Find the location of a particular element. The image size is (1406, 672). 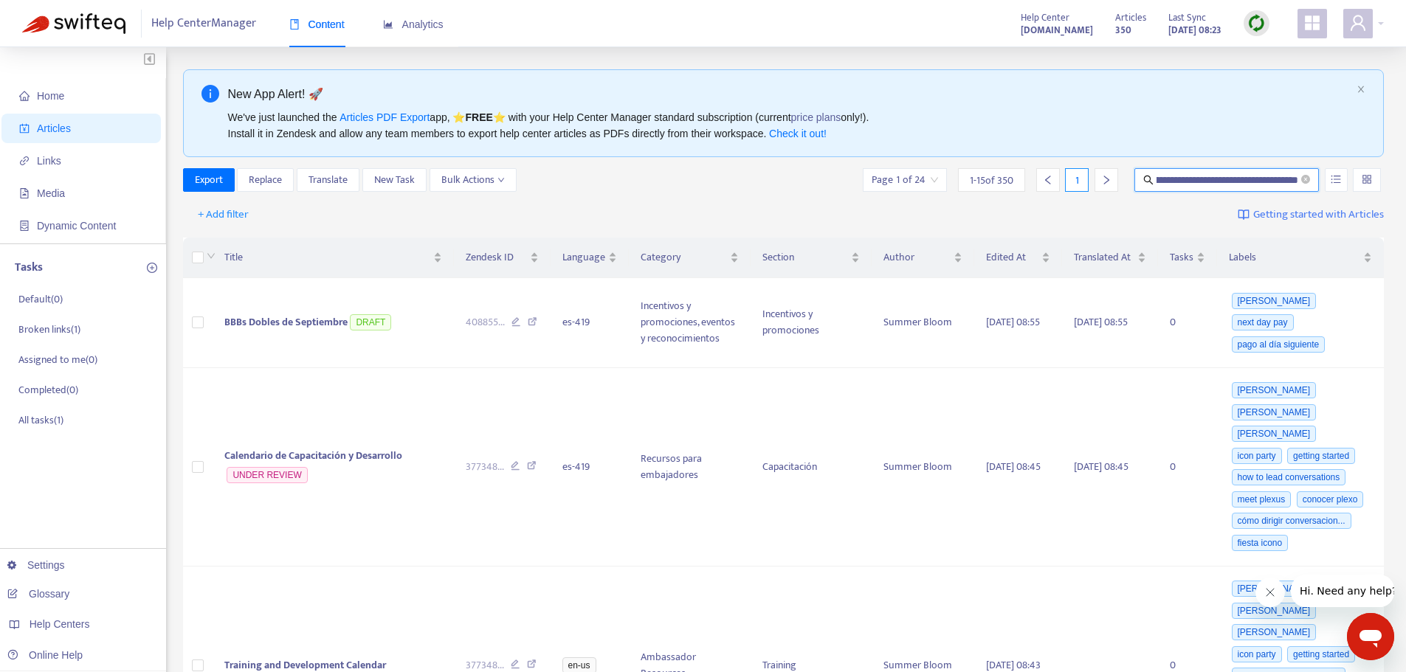

span: Help Centers is located at coordinates (60, 624).